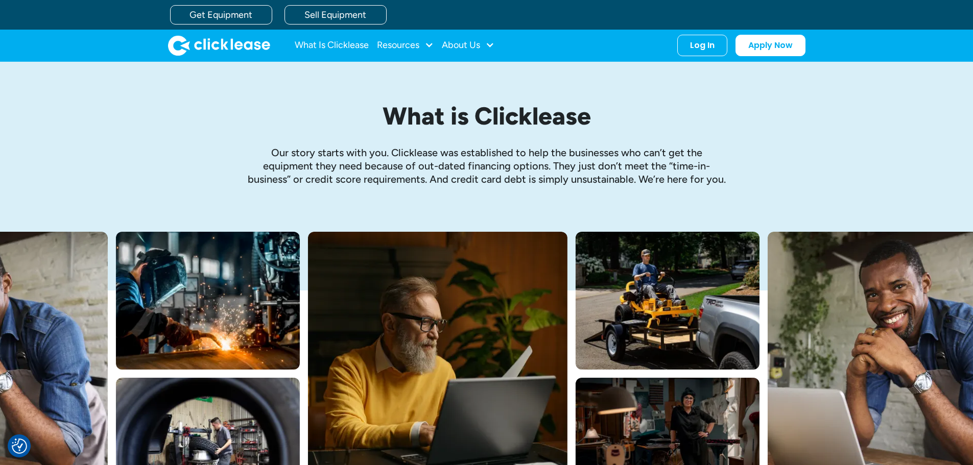  I want to click on img: A welder in a large mask working on a large pipe, so click(208, 301).